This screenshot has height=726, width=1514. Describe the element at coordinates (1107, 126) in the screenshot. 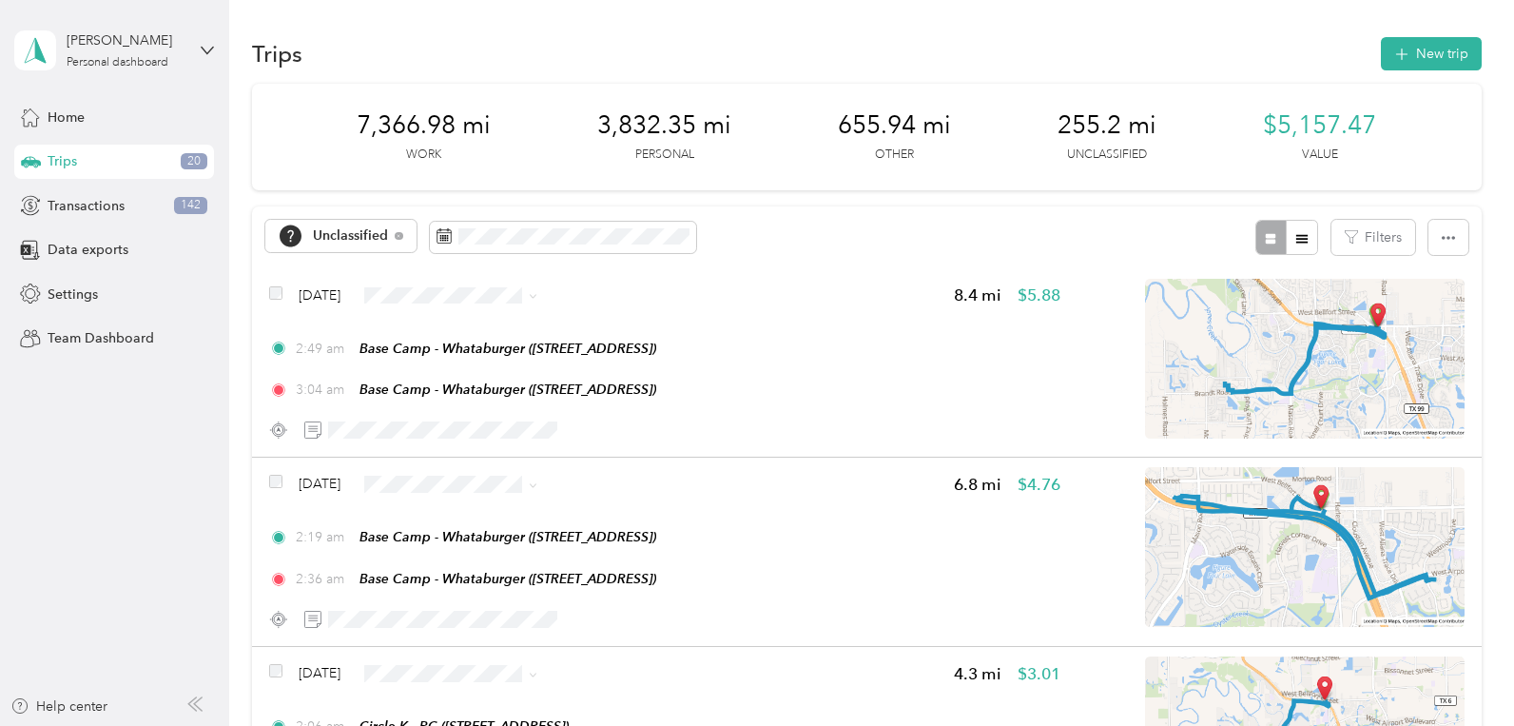

I see `span: 255.2 mi` at that location.